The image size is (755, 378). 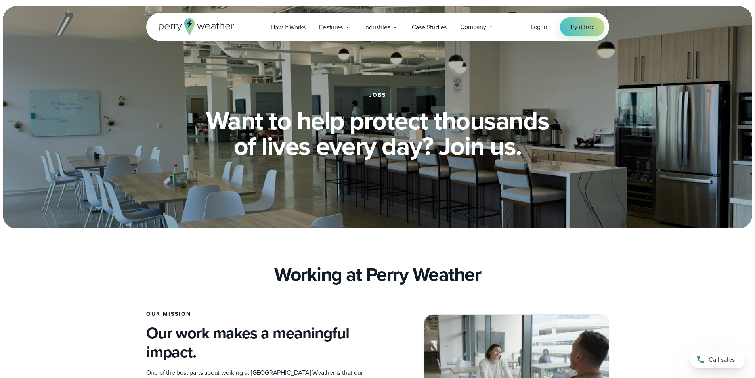 What do you see at coordinates (429, 27) in the screenshot?
I see `a: Case Studies` at bounding box center [429, 27].